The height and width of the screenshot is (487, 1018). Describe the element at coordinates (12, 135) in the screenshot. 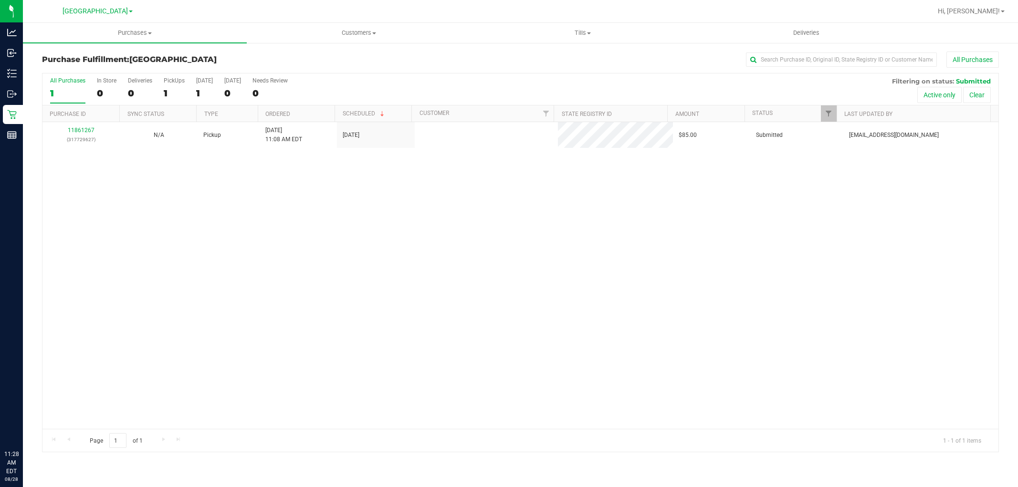

I see `inline-svg: Reports` at that location.